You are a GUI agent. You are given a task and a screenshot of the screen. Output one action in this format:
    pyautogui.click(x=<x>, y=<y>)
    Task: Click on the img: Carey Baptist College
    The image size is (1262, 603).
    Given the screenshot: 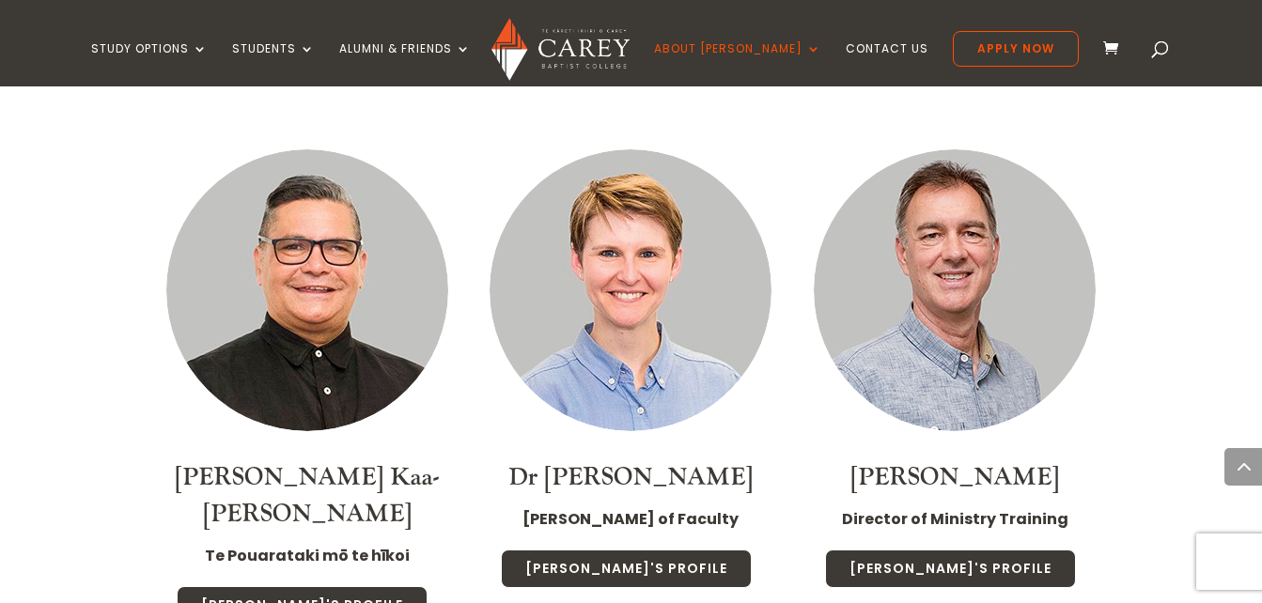 What is the action you would take?
    pyautogui.click(x=560, y=49)
    